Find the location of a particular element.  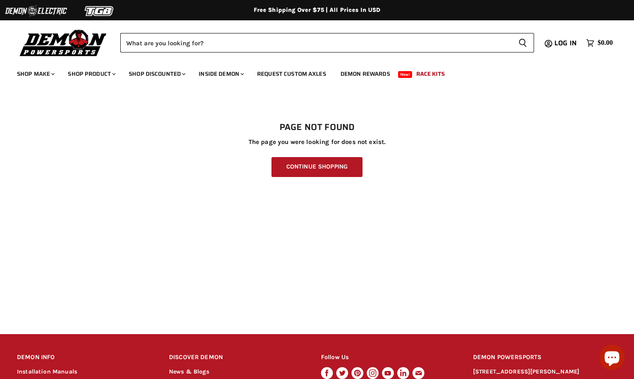

a: News & Blogs is located at coordinates (189, 371).